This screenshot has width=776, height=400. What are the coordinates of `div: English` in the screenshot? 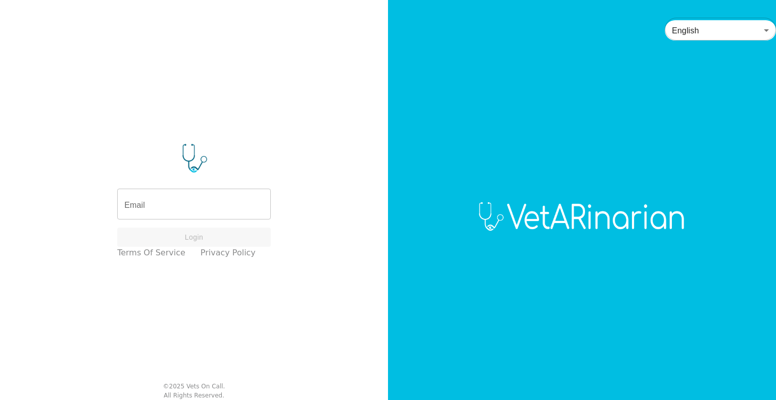 It's located at (720, 30).